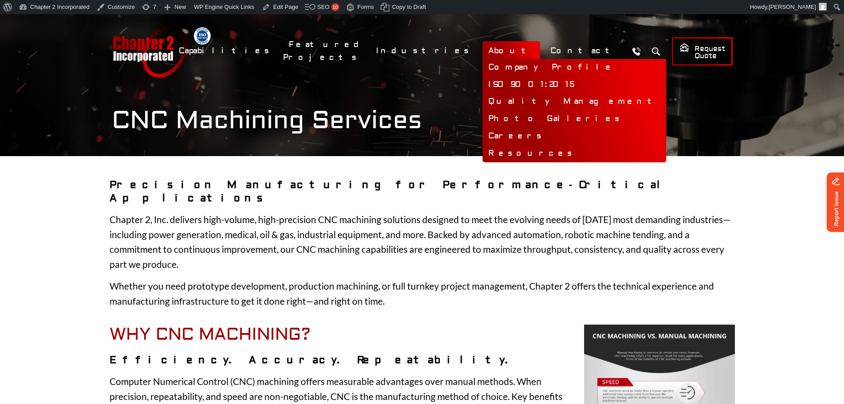  Describe the element at coordinates (575, 136) in the screenshot. I see `a: Careers` at that location.